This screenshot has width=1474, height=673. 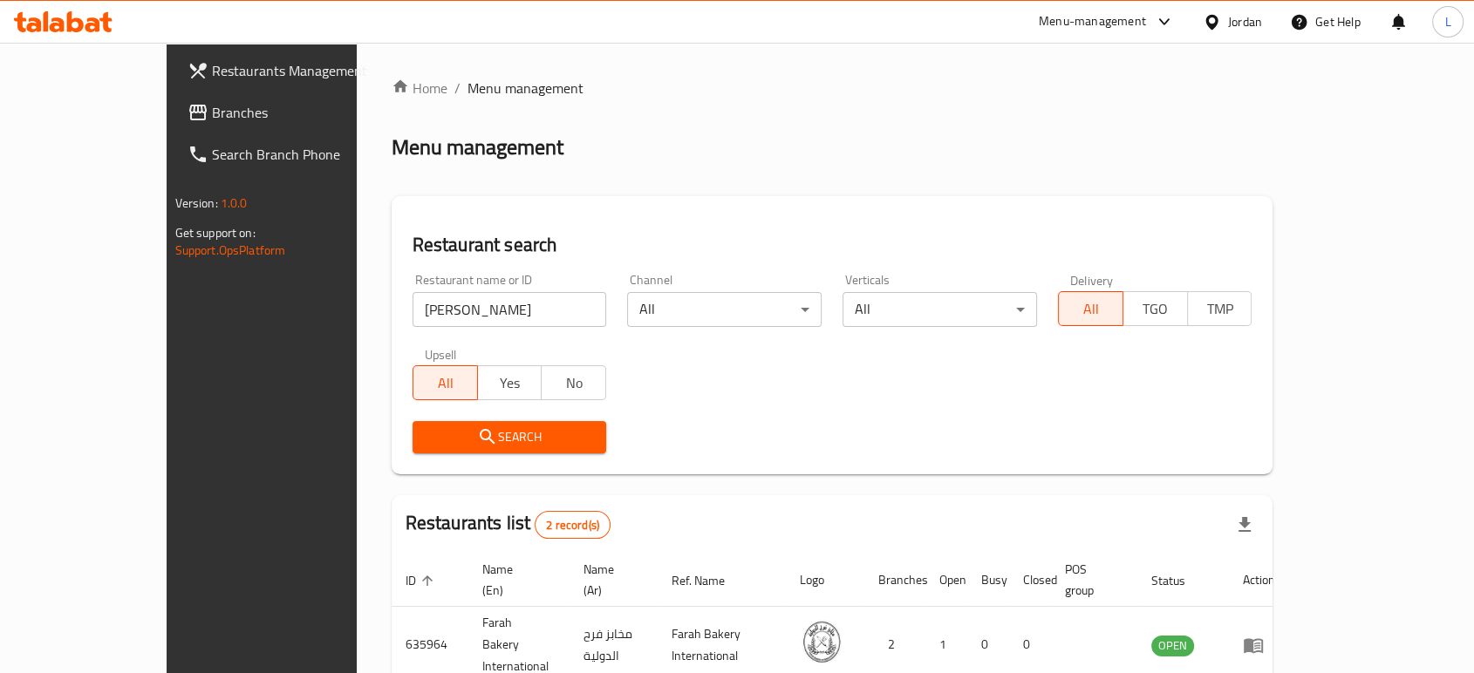 What do you see at coordinates (305, 154) in the screenshot?
I see `span: Search Branch Phone` at bounding box center [305, 154].